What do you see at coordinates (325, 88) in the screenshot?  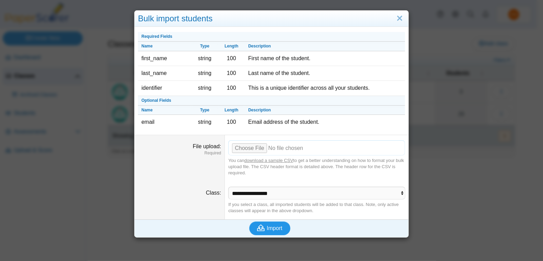 I see `td: This is a unique identifier across all your students.` at bounding box center [325, 88].